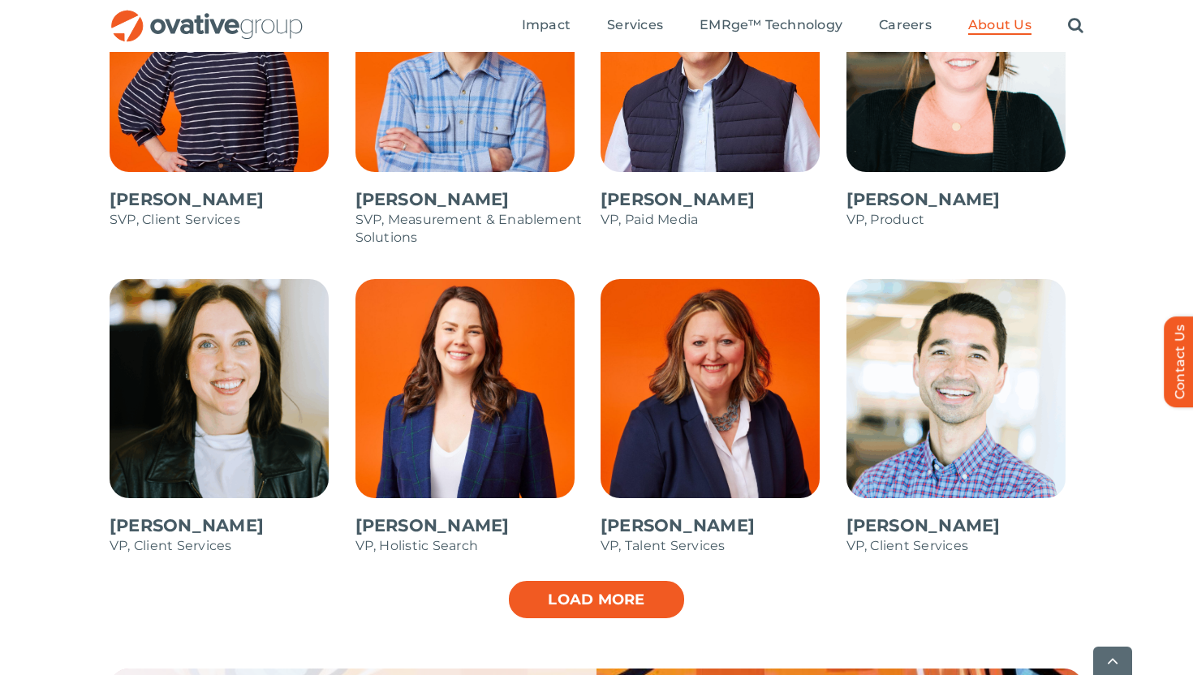 This screenshot has width=1193, height=675. I want to click on a: EMRge™ Technology, so click(771, 26).